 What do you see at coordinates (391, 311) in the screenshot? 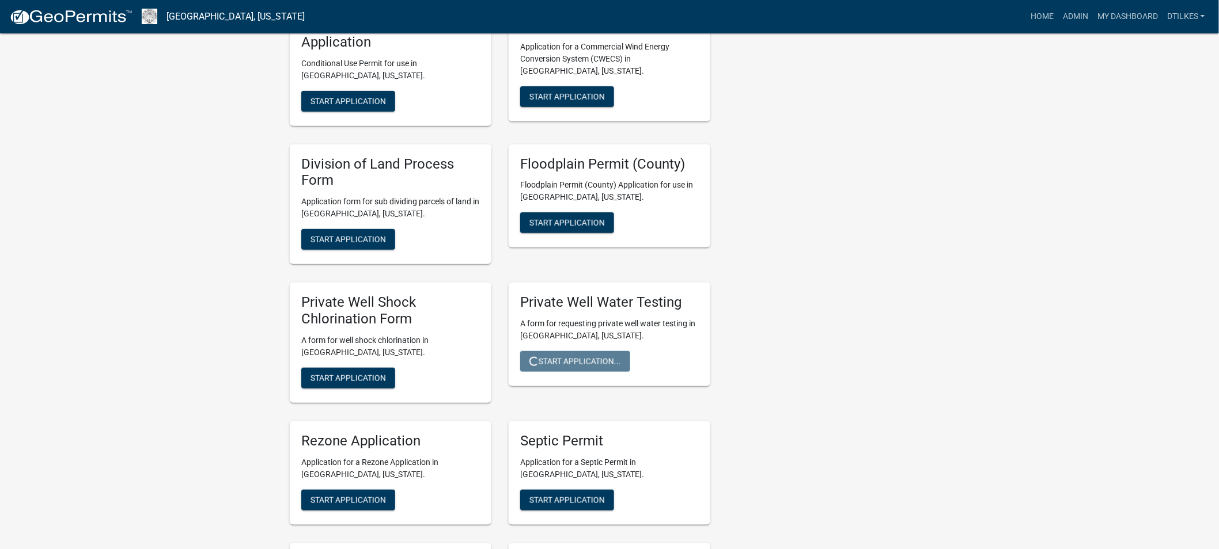
I see `h5: Private Well Shock Chlorination Form` at bounding box center [391, 311].